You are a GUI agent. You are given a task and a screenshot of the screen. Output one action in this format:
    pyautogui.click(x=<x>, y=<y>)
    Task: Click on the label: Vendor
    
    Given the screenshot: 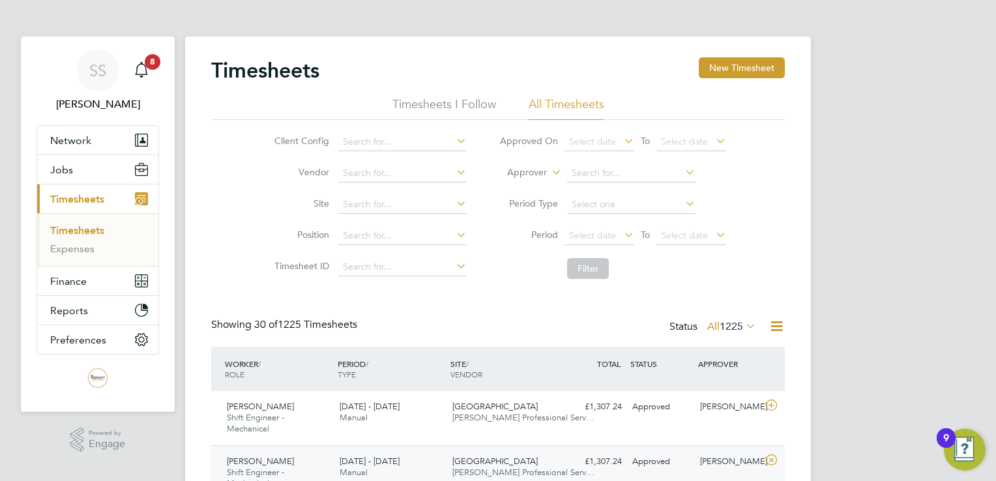 What is the action you would take?
    pyautogui.click(x=300, y=172)
    